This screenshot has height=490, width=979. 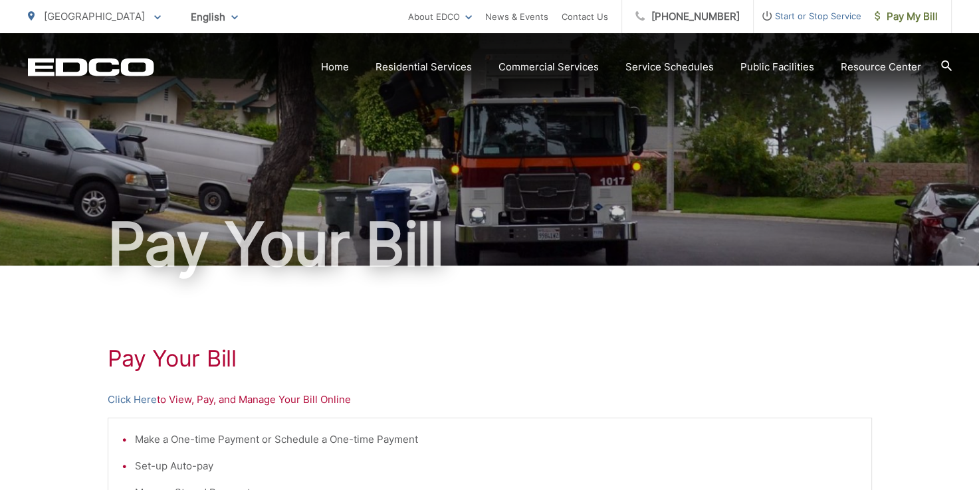 What do you see at coordinates (423, 67) in the screenshot?
I see `a: Residential Services` at bounding box center [423, 67].